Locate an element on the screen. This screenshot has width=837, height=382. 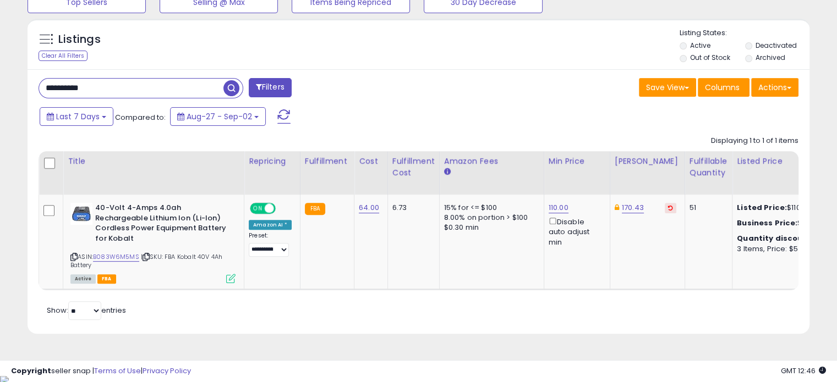
span: | SKU: FBA Kobalt 40V 4Ah Battery is located at coordinates (146, 261).